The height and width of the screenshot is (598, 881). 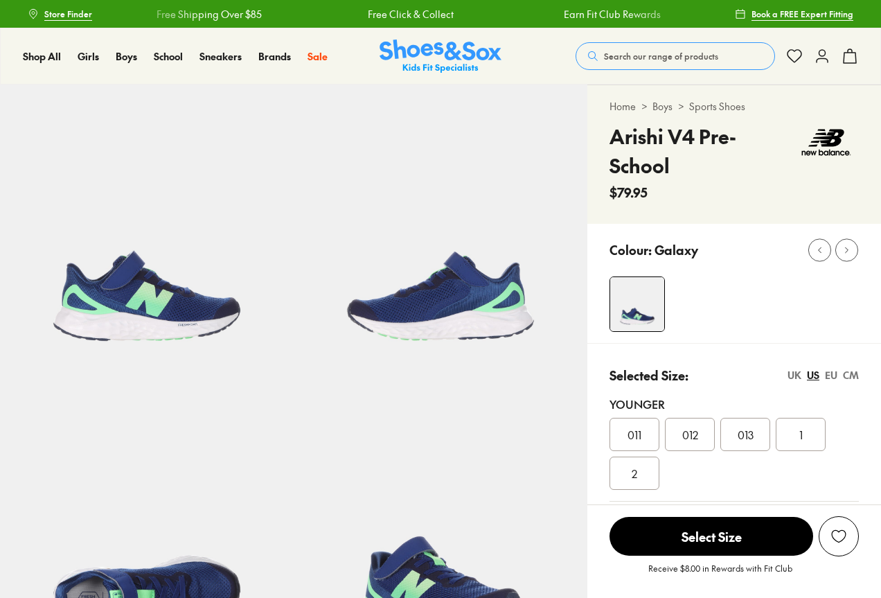 What do you see at coordinates (410, 14) in the screenshot?
I see `a: Free Click & Collect` at bounding box center [410, 14].